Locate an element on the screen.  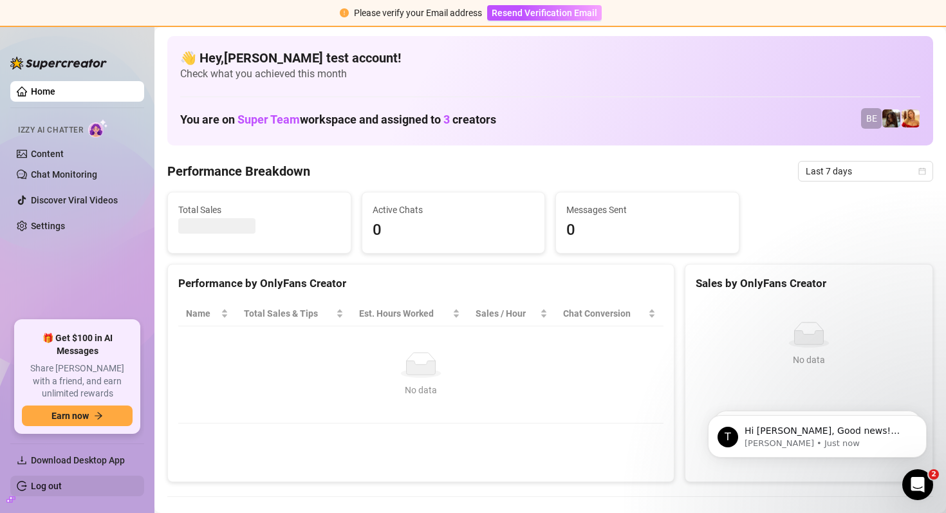
span: Super Team is located at coordinates (268, 119).